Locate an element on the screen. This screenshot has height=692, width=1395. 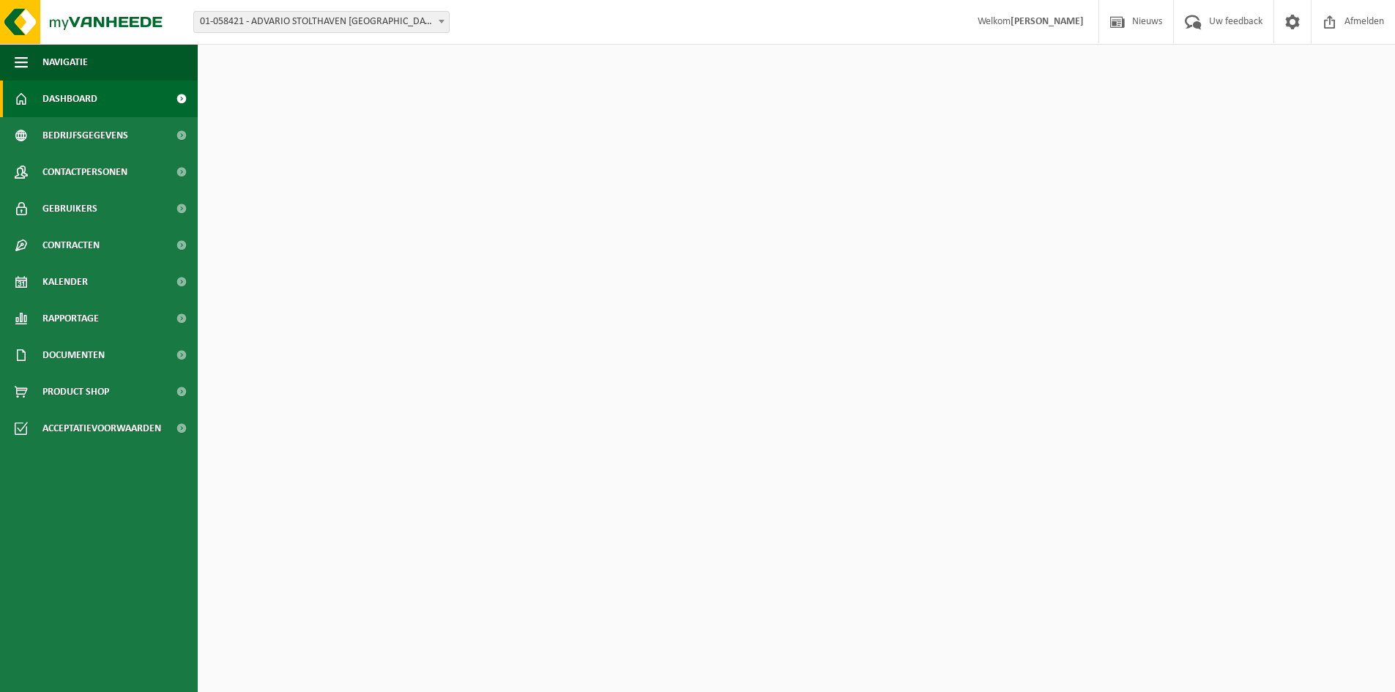
span: Contracten is located at coordinates (71, 245).